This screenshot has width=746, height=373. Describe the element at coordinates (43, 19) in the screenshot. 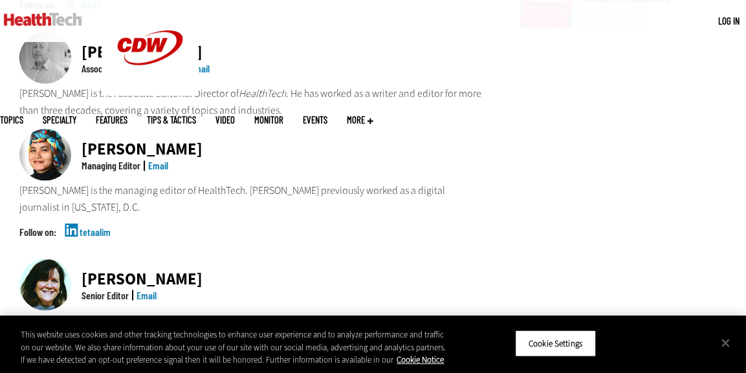

I see `img: Home` at that location.